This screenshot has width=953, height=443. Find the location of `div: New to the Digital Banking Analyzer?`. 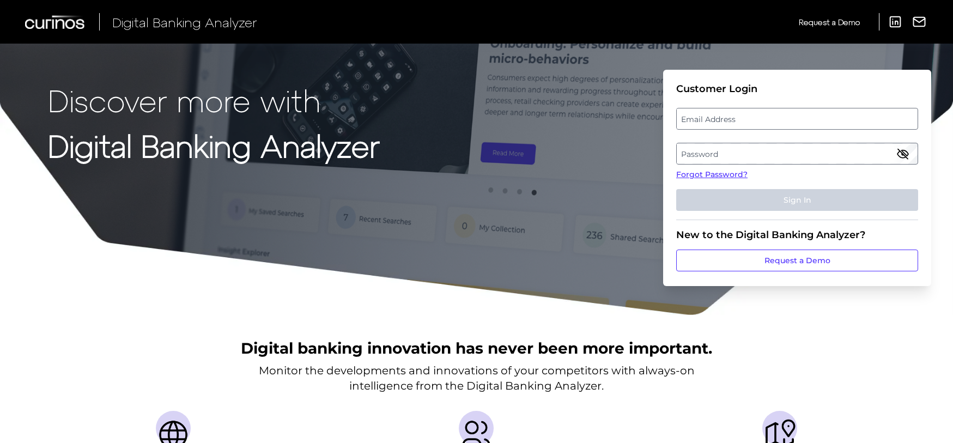

div: New to the Digital Banking Analyzer? is located at coordinates (797, 235).